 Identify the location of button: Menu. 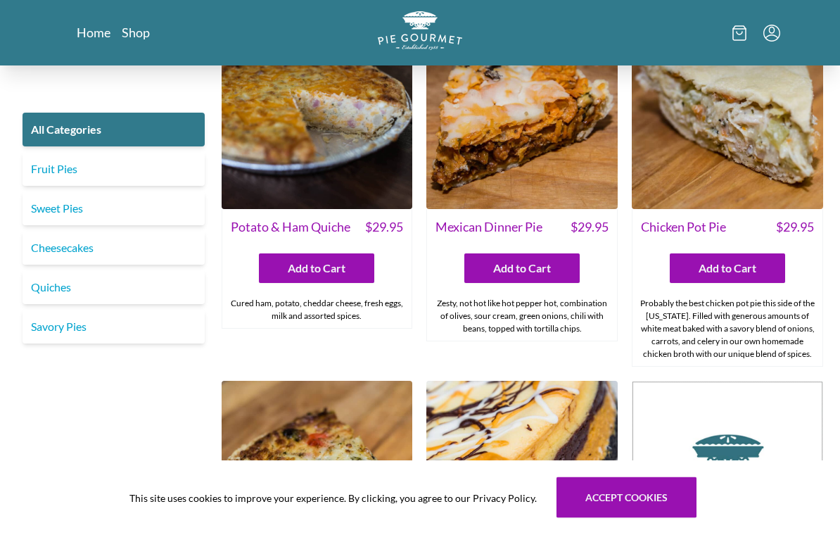
(772, 33).